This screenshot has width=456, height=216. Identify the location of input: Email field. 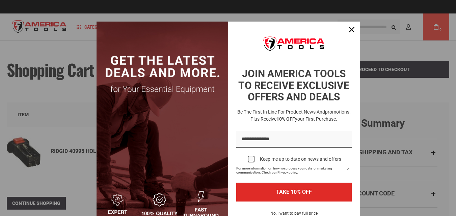
(294, 139).